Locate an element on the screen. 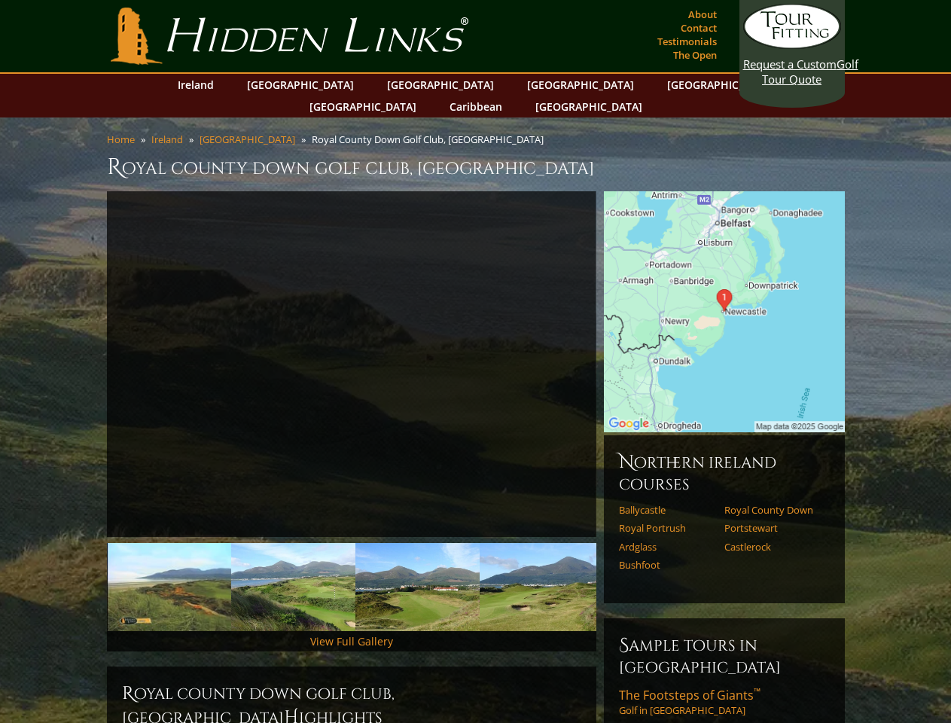 This screenshot has width=951, height=723. a: The Open is located at coordinates (695, 55).